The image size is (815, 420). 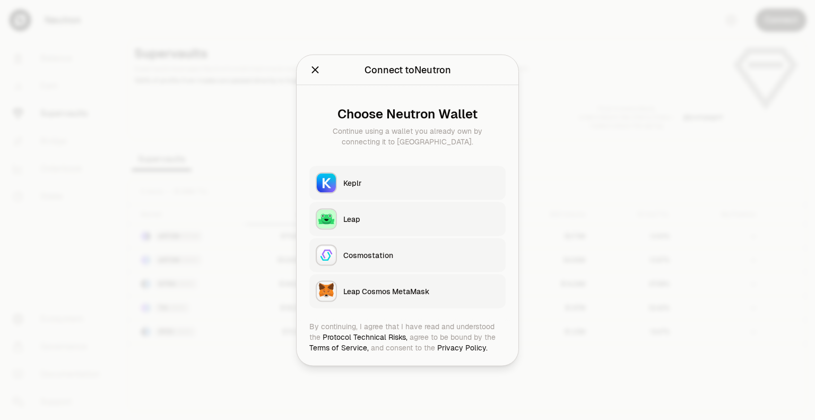 What do you see at coordinates (408, 183) in the screenshot?
I see `button: KeplrKeplr` at bounding box center [408, 183].